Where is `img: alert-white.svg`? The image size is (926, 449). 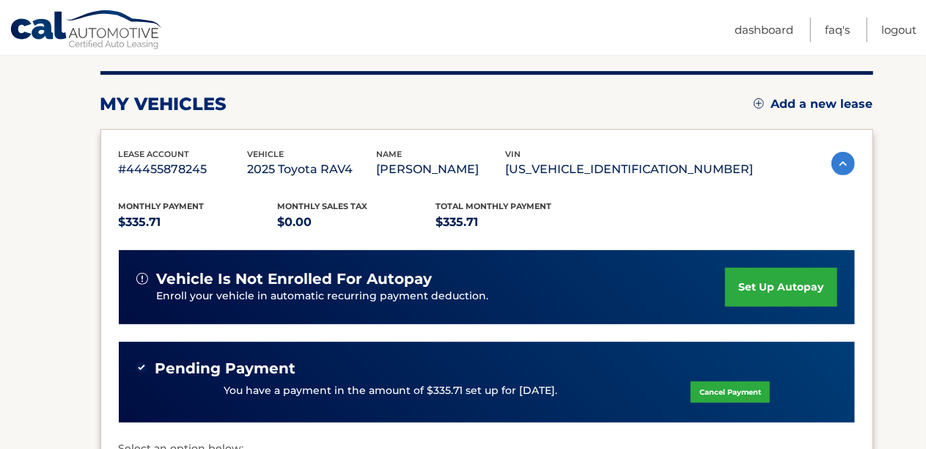
img: alert-white.svg is located at coordinates (142, 279).